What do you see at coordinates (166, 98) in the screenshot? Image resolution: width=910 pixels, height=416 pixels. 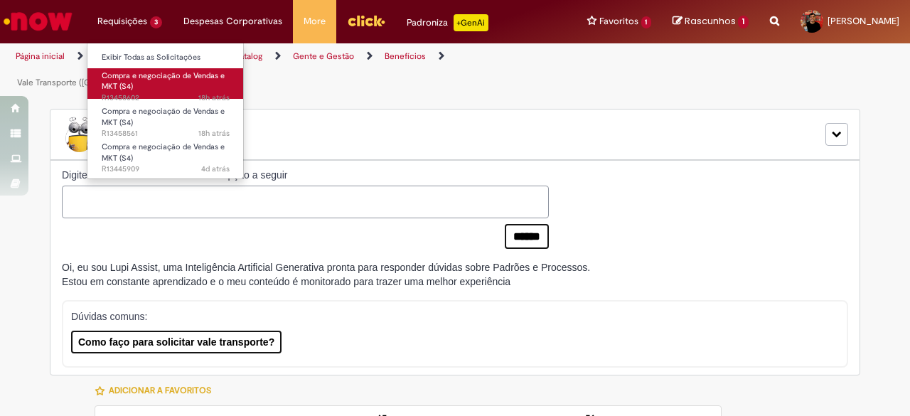 I see `span: R13458602` at bounding box center [166, 98].